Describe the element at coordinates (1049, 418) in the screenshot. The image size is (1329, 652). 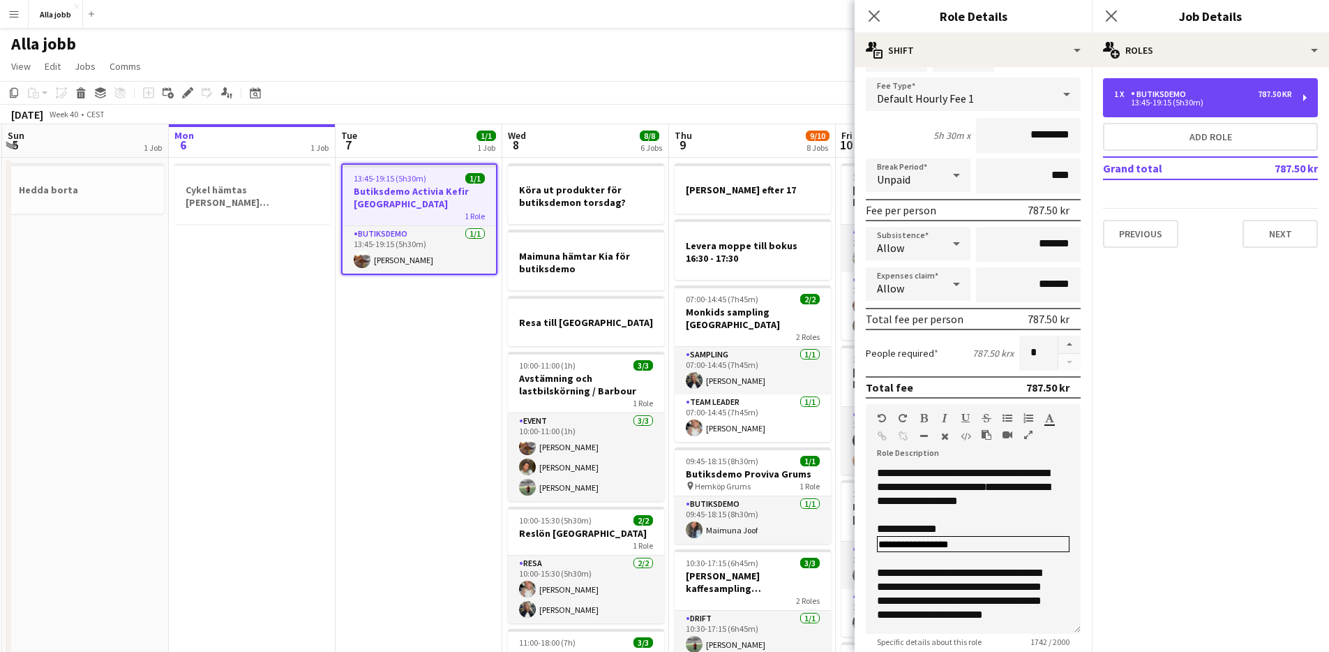
I see `button: Text Color` at that location.